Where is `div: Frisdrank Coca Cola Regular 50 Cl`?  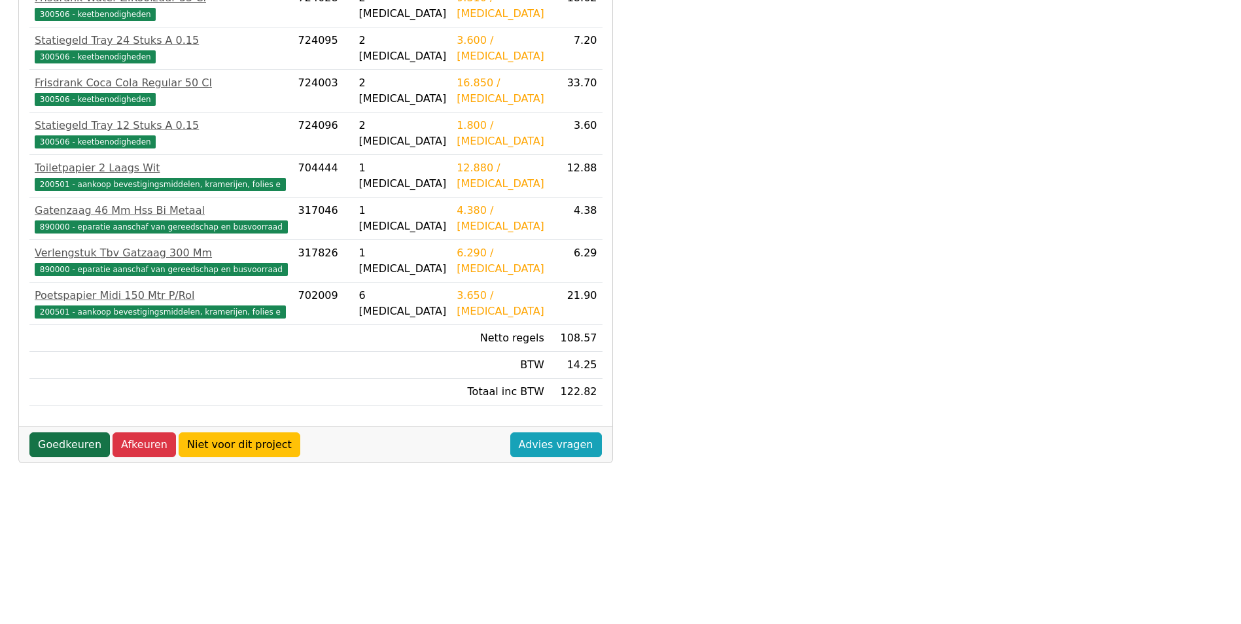
div: Frisdrank Coca Cola Regular 50 Cl is located at coordinates (161, 83).